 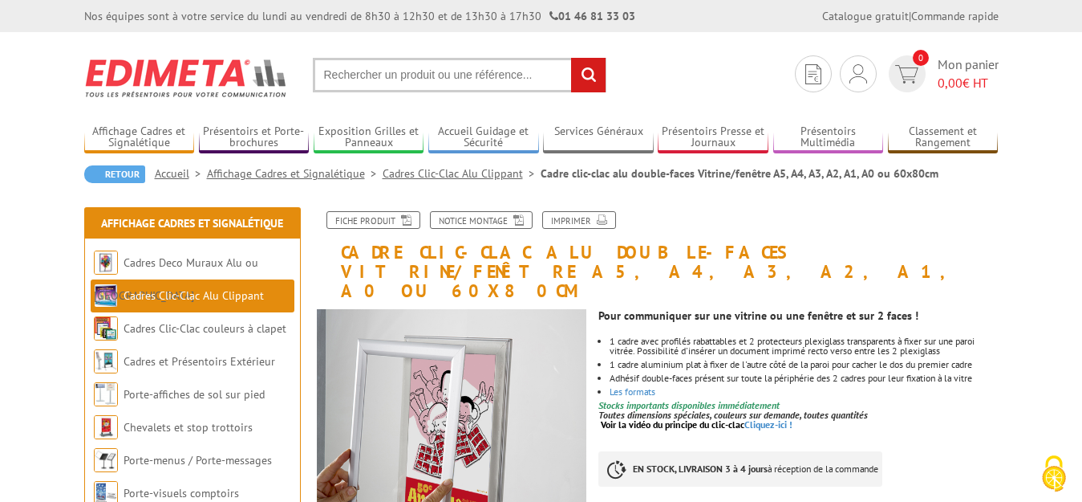 I want to click on a: Accueil, so click(x=181, y=173).